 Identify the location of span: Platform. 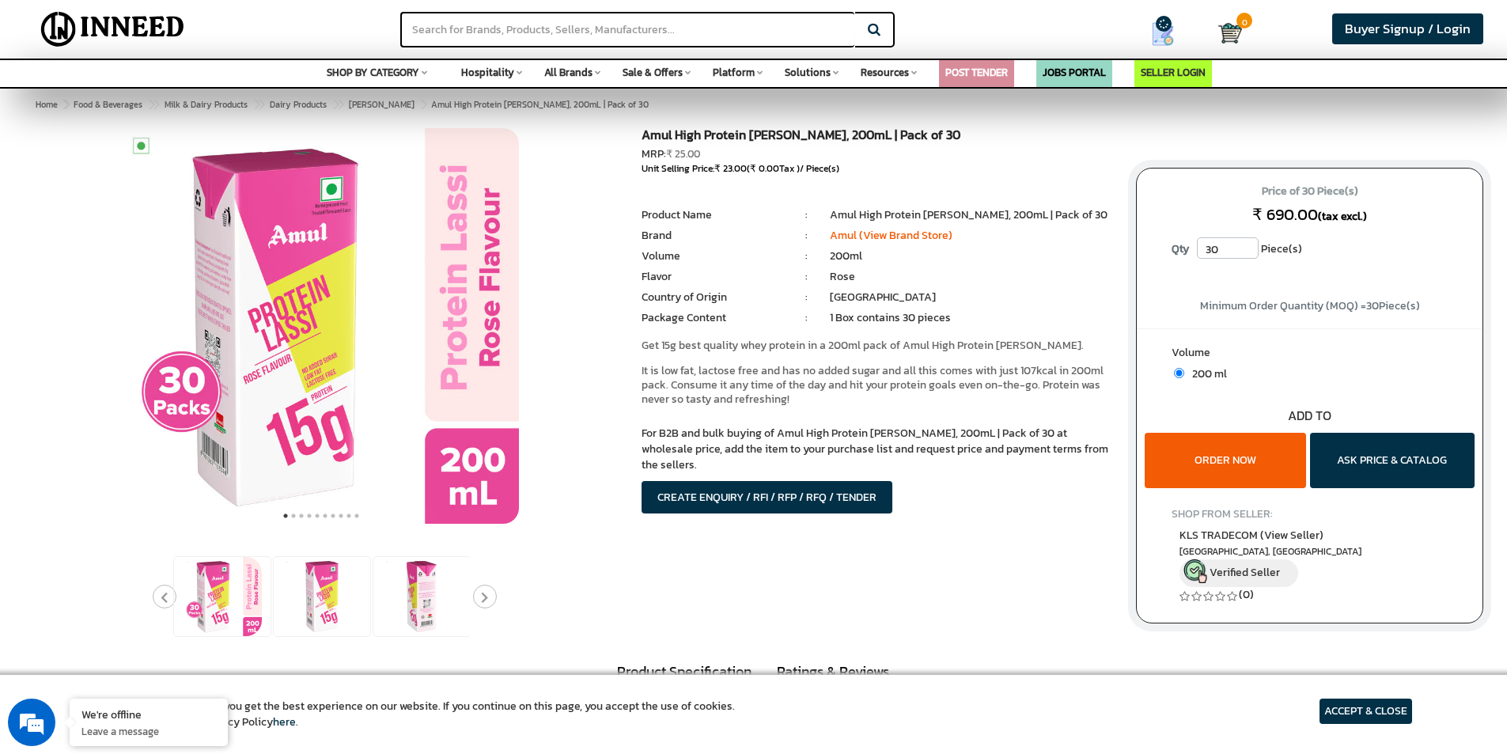
(733, 72).